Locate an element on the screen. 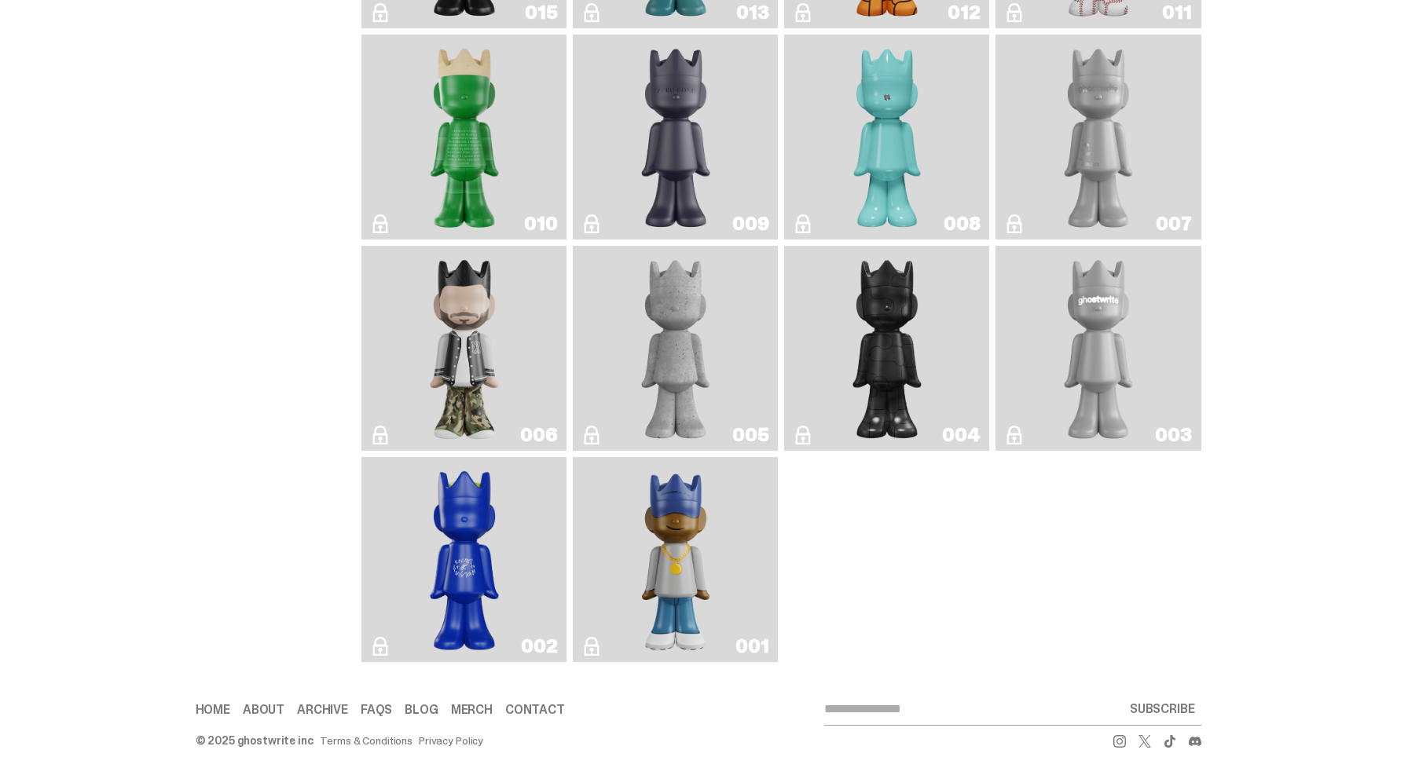 This screenshot has width=1408, height=779. img: Toy Store is located at coordinates (887, 348).